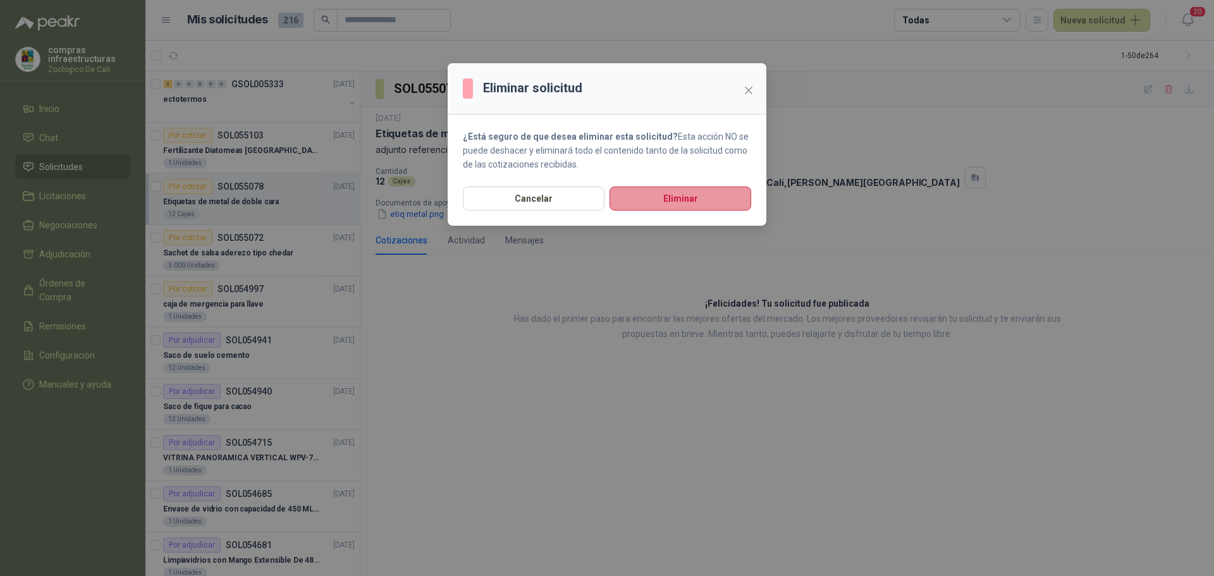 This screenshot has width=1214, height=576. Describe the element at coordinates (533, 198) in the screenshot. I see `button: Cancelar` at that location.